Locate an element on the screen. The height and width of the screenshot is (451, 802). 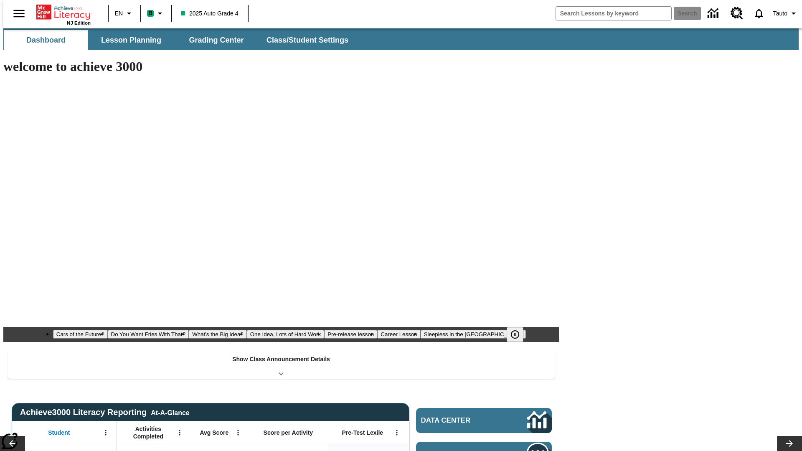
span: Data Center is located at coordinates (460, 421).